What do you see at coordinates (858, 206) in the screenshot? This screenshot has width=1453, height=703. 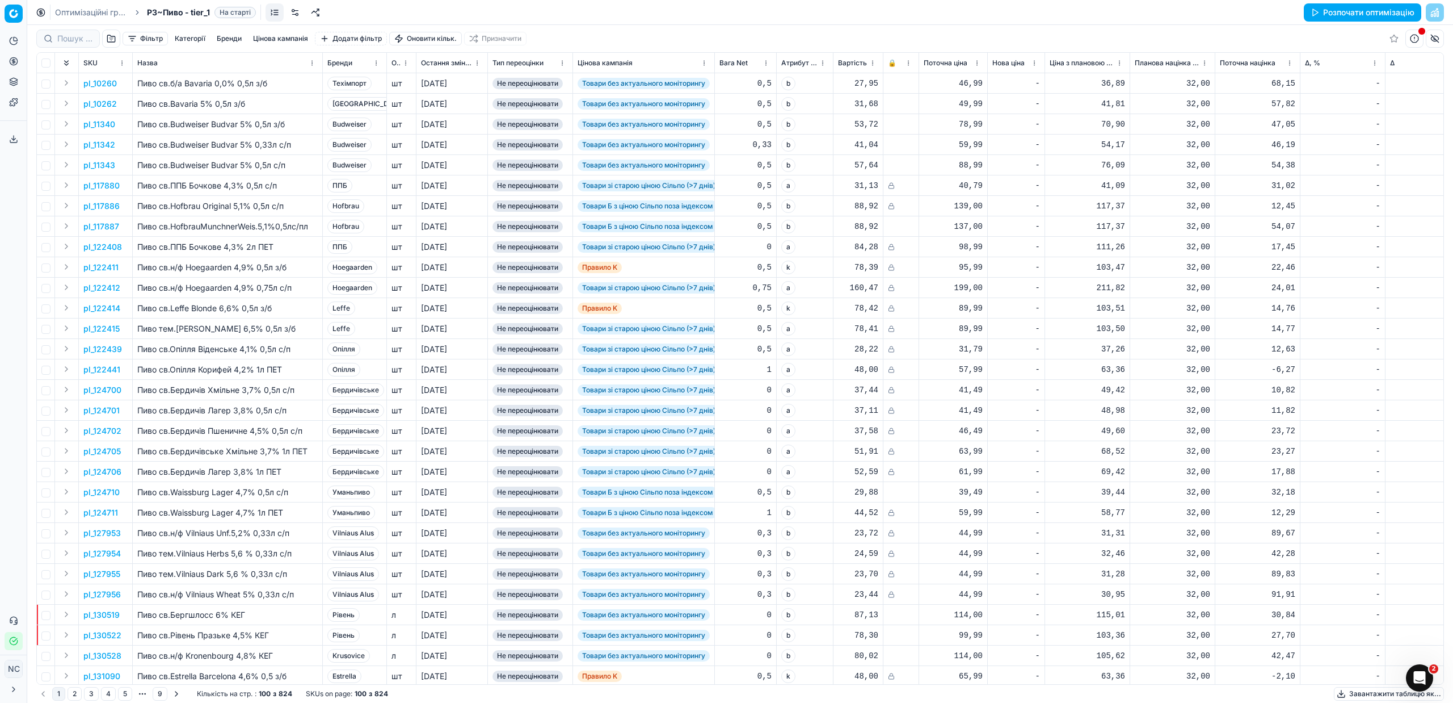 I see `div: 88,92` at bounding box center [858, 206].